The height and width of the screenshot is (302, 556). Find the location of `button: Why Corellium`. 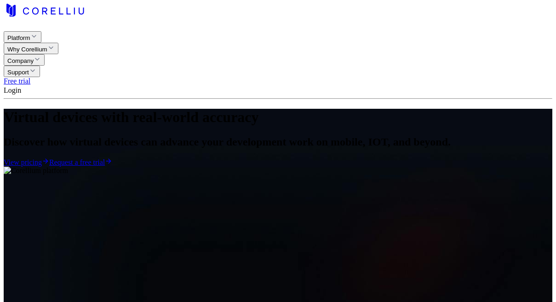

button: Why Corellium is located at coordinates (31, 48).